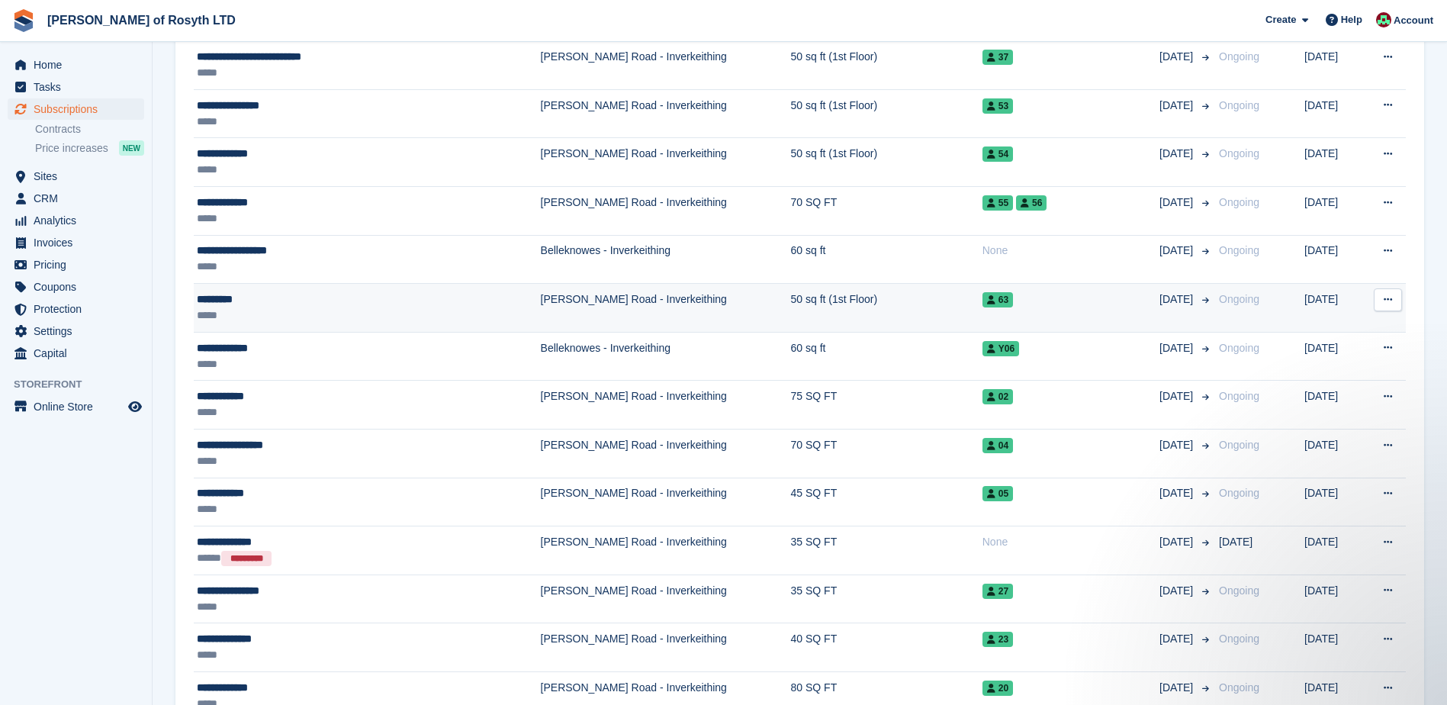 The width and height of the screenshot is (1447, 705). I want to click on span: Price increases, so click(72, 148).